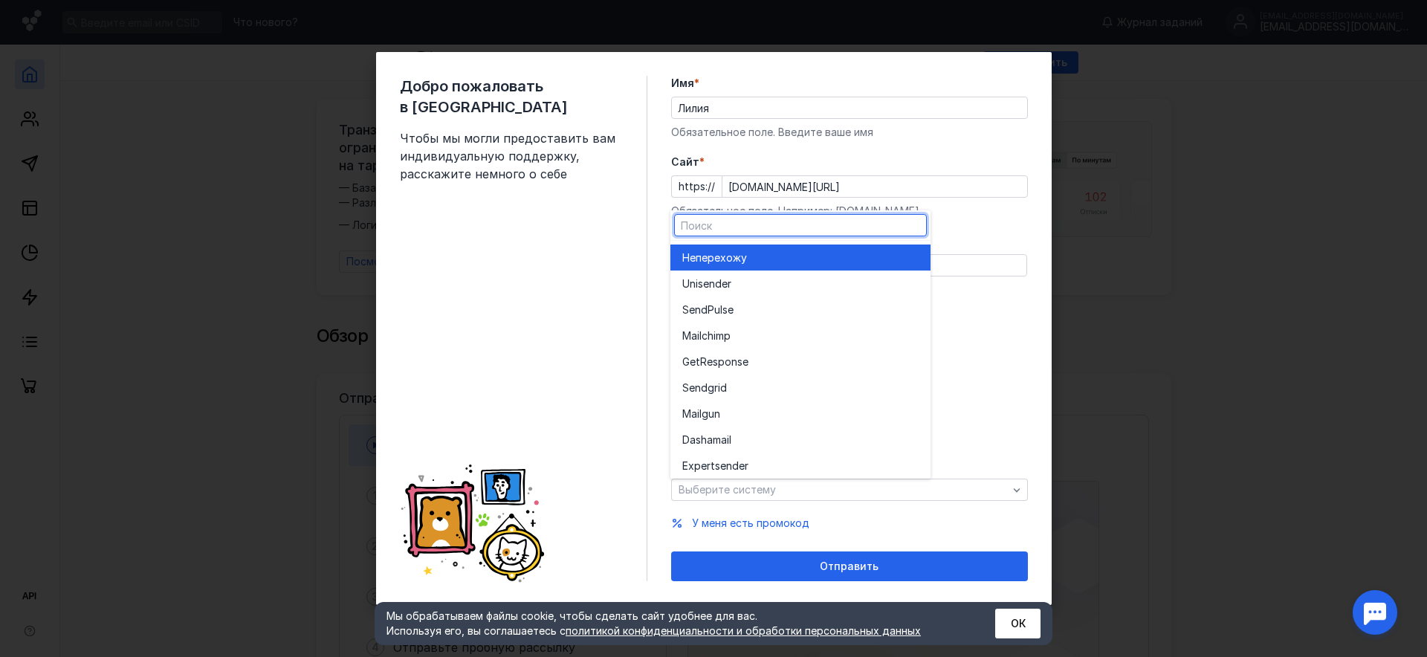  What do you see at coordinates (800, 439) in the screenshot?
I see `button: Dashamail` at bounding box center [800, 439].